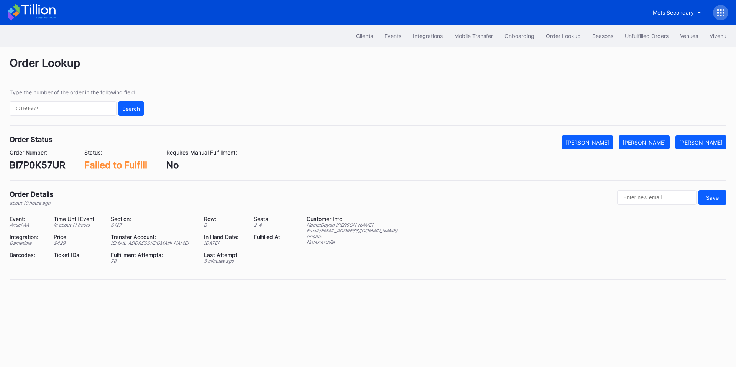 The width and height of the screenshot is (736, 367). Describe the element at coordinates (77, 218) in the screenshot. I see `div: Time Until Event:` at that location.